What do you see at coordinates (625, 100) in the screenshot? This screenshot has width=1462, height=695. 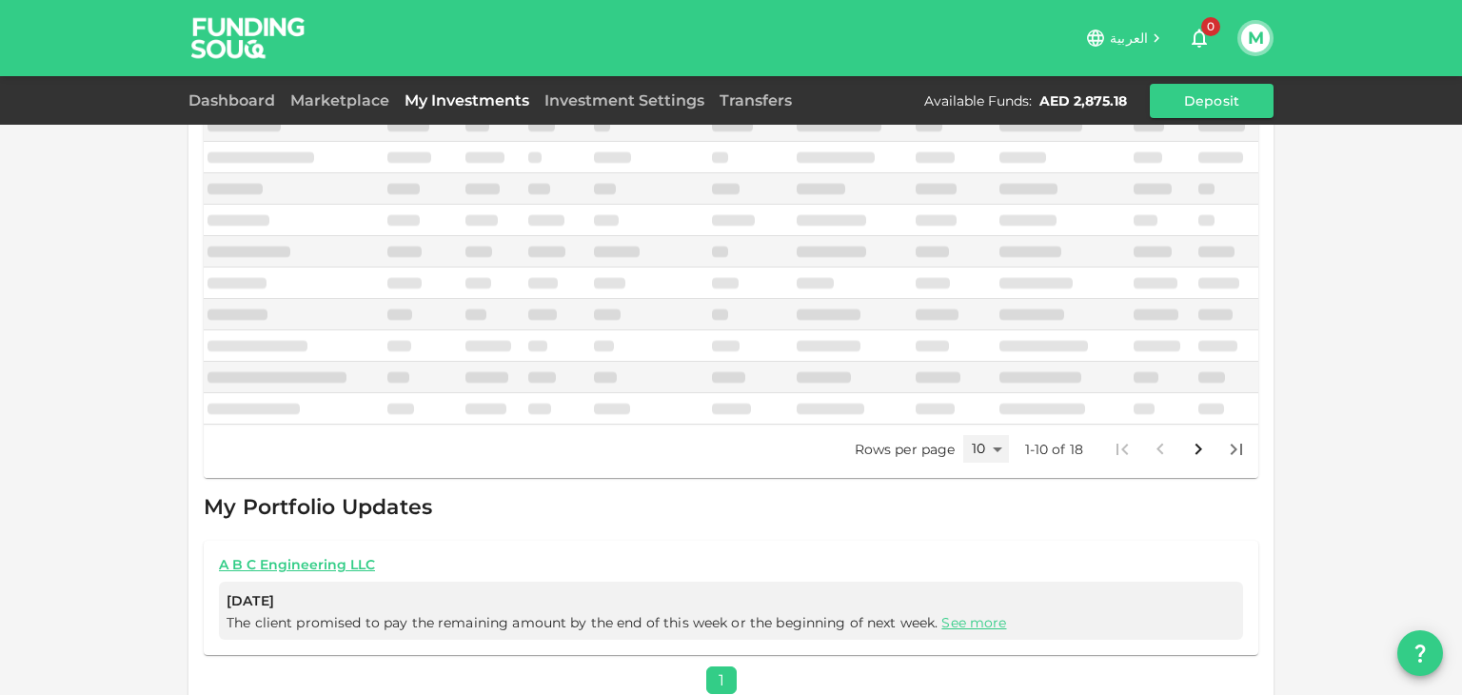 I see `a: Investment Settings` at bounding box center [625, 100].